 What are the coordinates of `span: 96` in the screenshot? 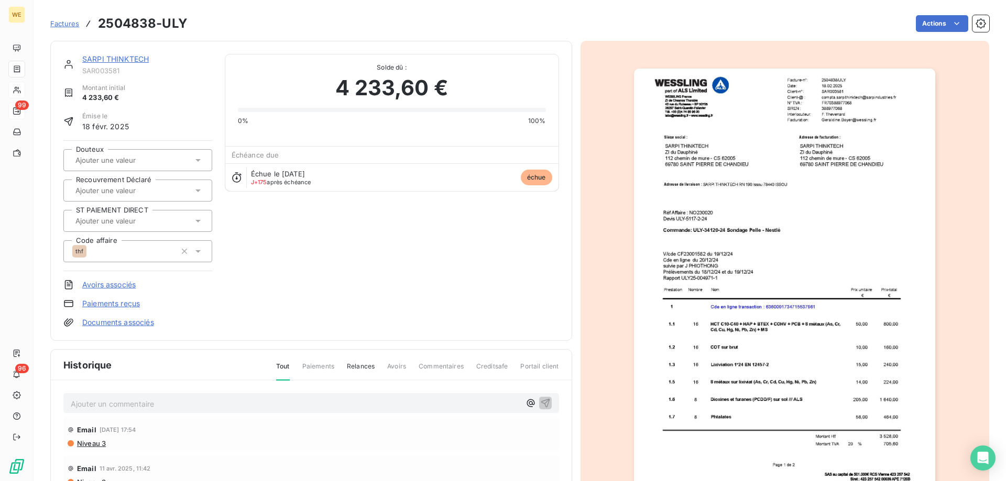 It's located at (22, 369).